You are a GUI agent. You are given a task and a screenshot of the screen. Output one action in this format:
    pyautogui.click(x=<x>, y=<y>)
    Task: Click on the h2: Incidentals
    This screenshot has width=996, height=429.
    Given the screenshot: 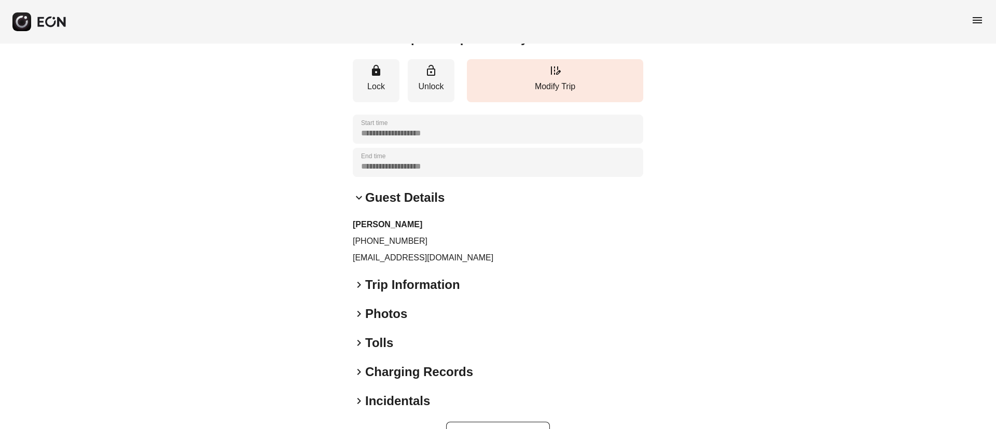 What is the action you would take?
    pyautogui.click(x=397, y=401)
    